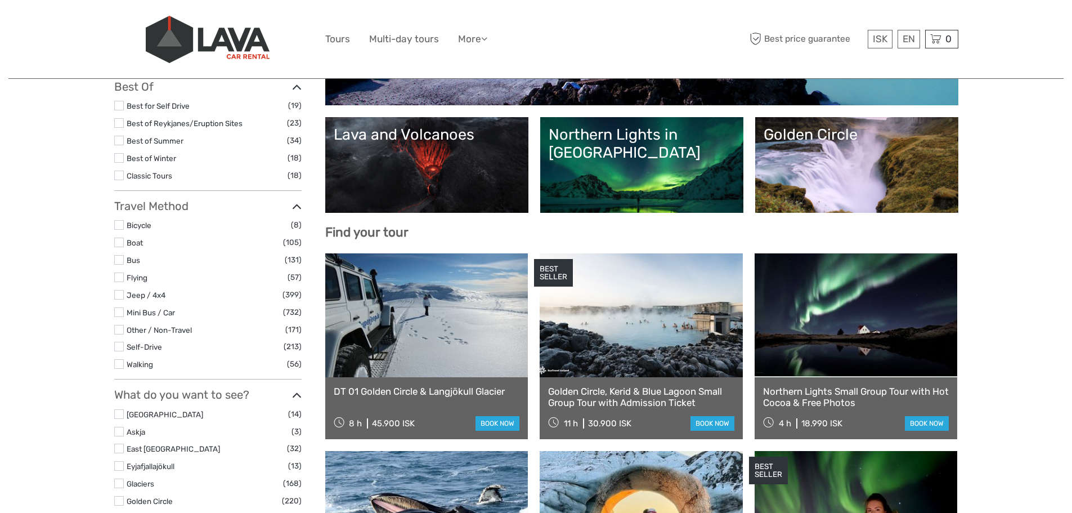 Image resolution: width=1072 pixels, height=513 pixels. I want to click on a: Classic Tours, so click(149, 176).